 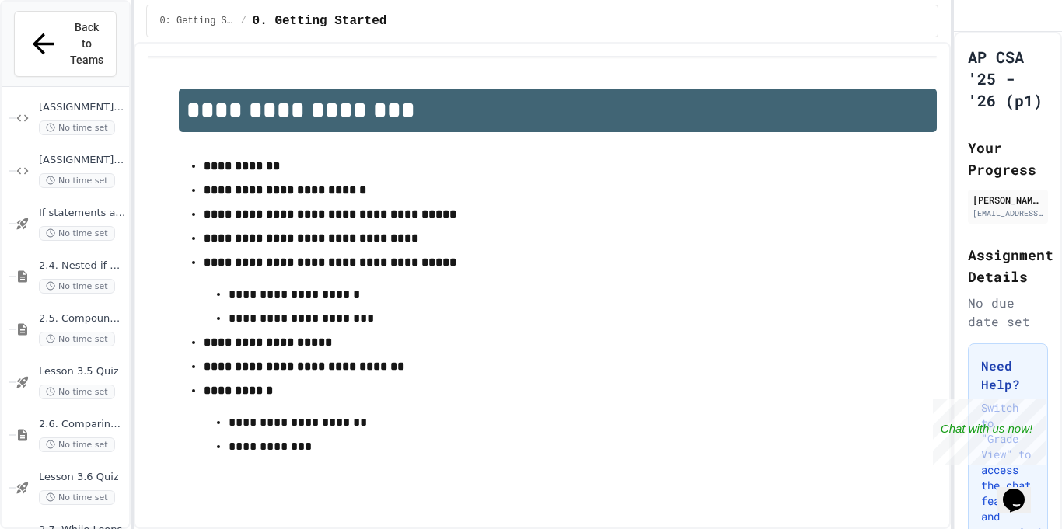 What do you see at coordinates (82, 213) in the screenshot?
I see `span: If statements and Control Flow - Quiz` at bounding box center [82, 213].